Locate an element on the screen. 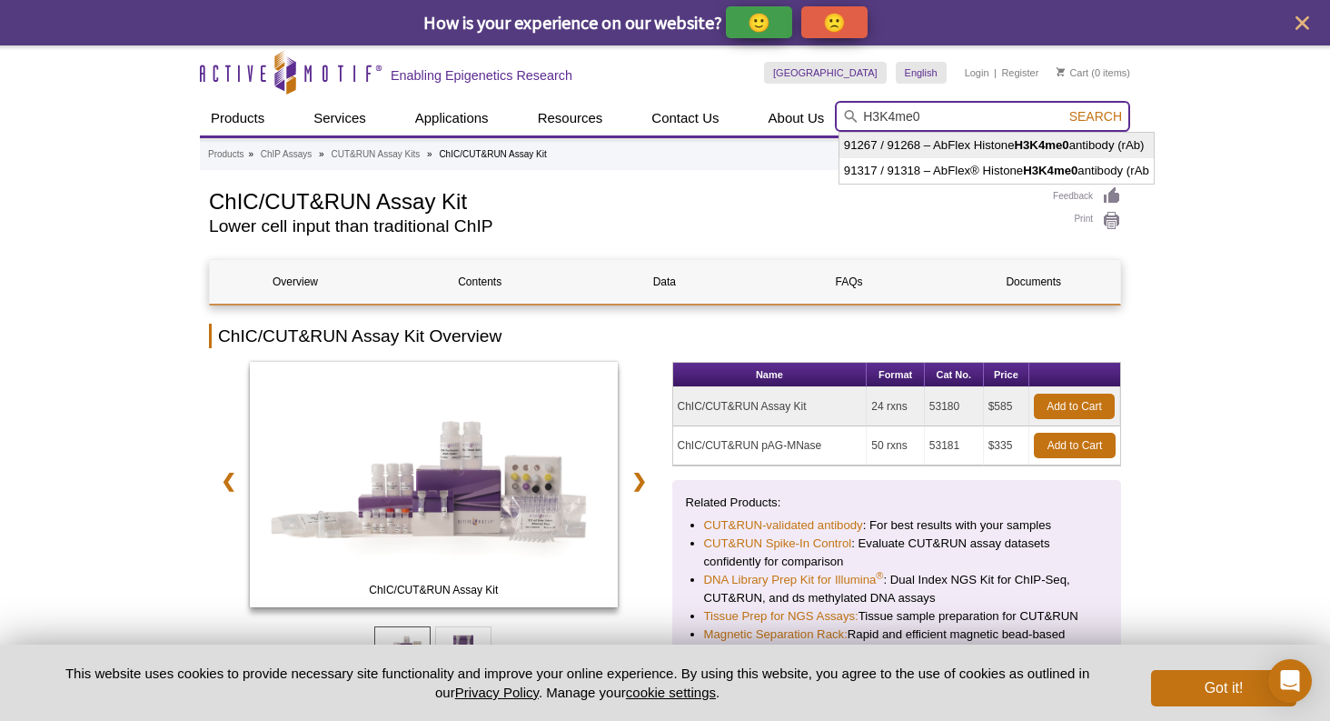  a: Contact Us is located at coordinates (685, 118).